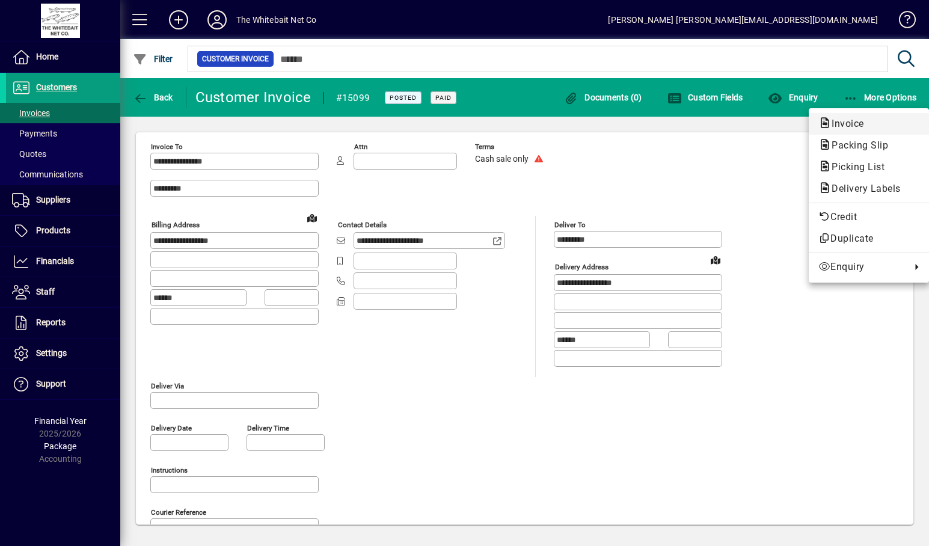  Describe the element at coordinates (844, 123) in the screenshot. I see `span: Invoice` at that location.